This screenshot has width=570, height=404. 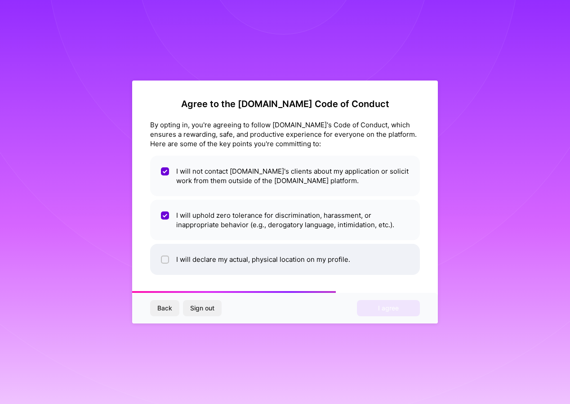 What do you see at coordinates (202, 308) in the screenshot?
I see `button: Sign out` at bounding box center [202, 308].